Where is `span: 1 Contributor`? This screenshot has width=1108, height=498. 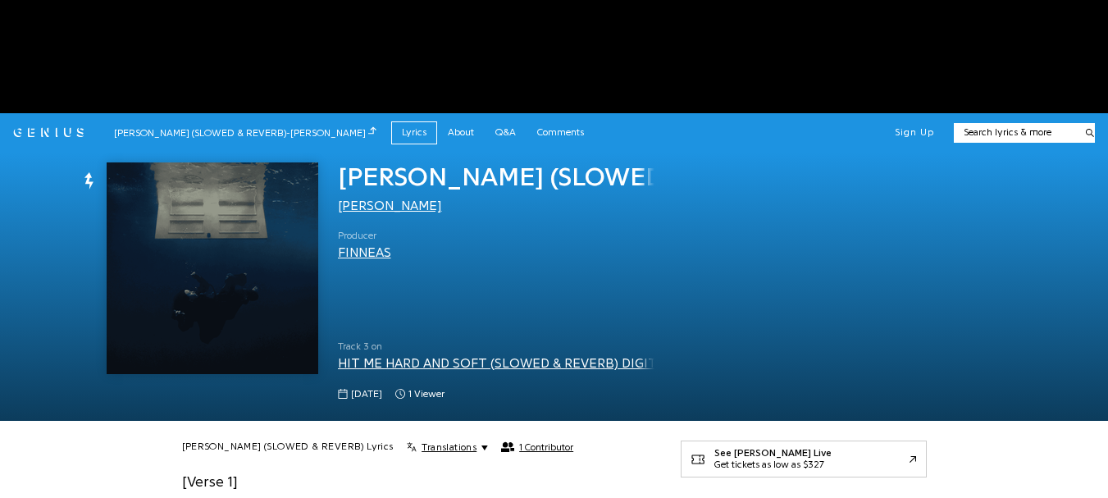
span: 1 Contributor is located at coordinates (546, 447).